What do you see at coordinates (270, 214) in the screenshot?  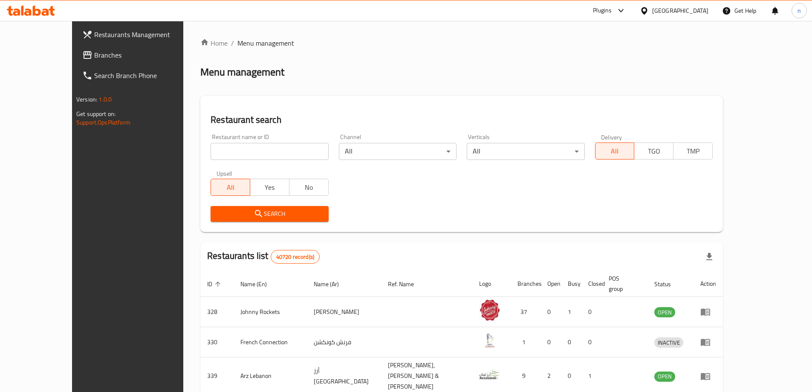 I see `button: Search` at bounding box center [270, 214].